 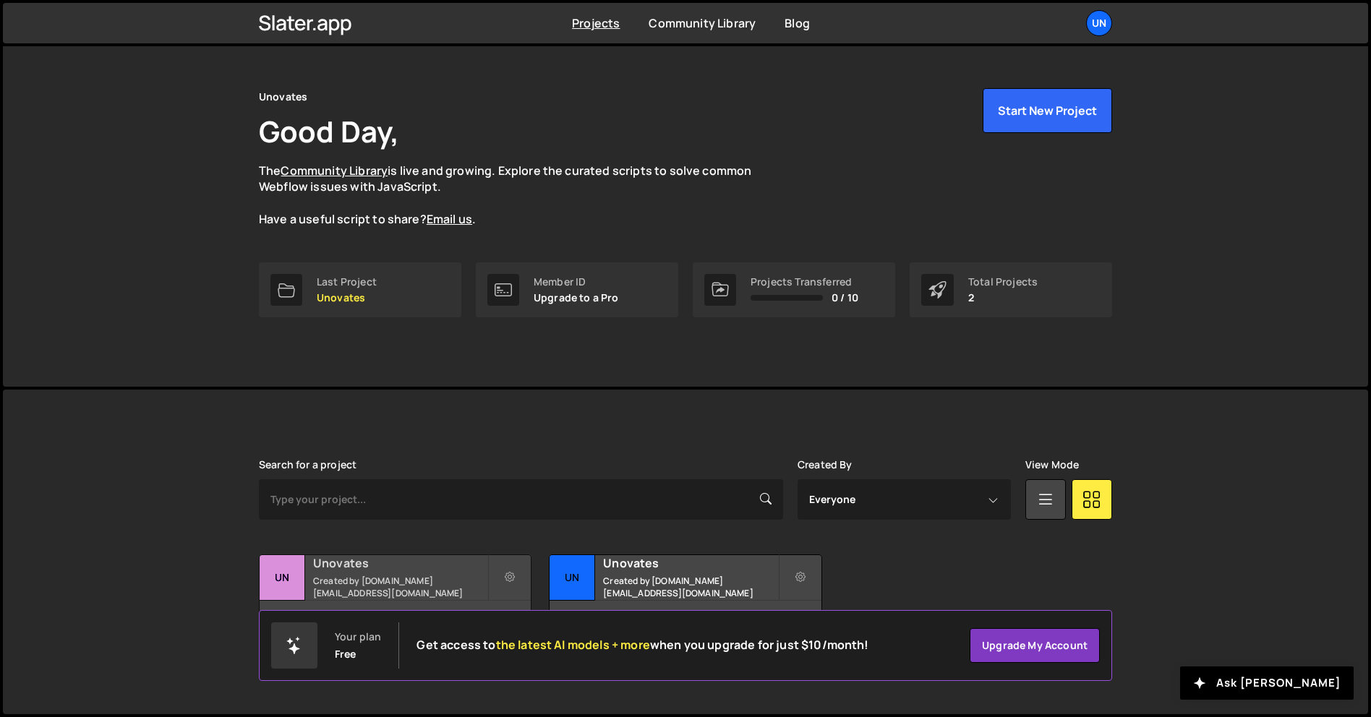 What do you see at coordinates (1047, 111) in the screenshot?
I see `button: Start New Project` at bounding box center [1047, 111].